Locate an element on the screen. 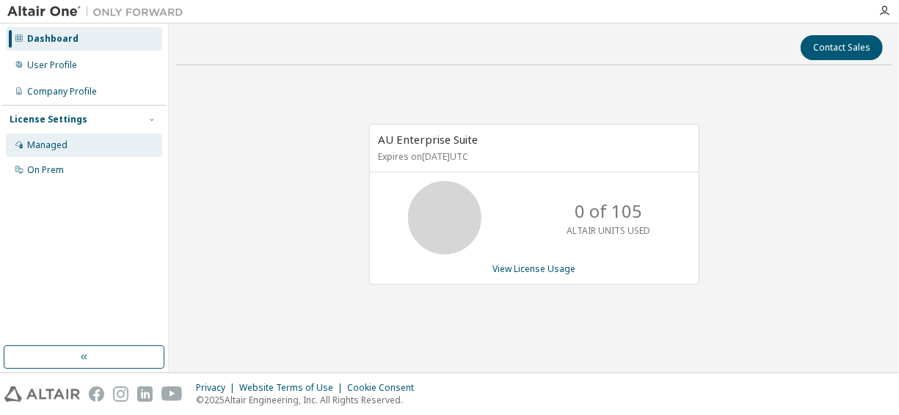  div: Company Profile is located at coordinates (62, 92).